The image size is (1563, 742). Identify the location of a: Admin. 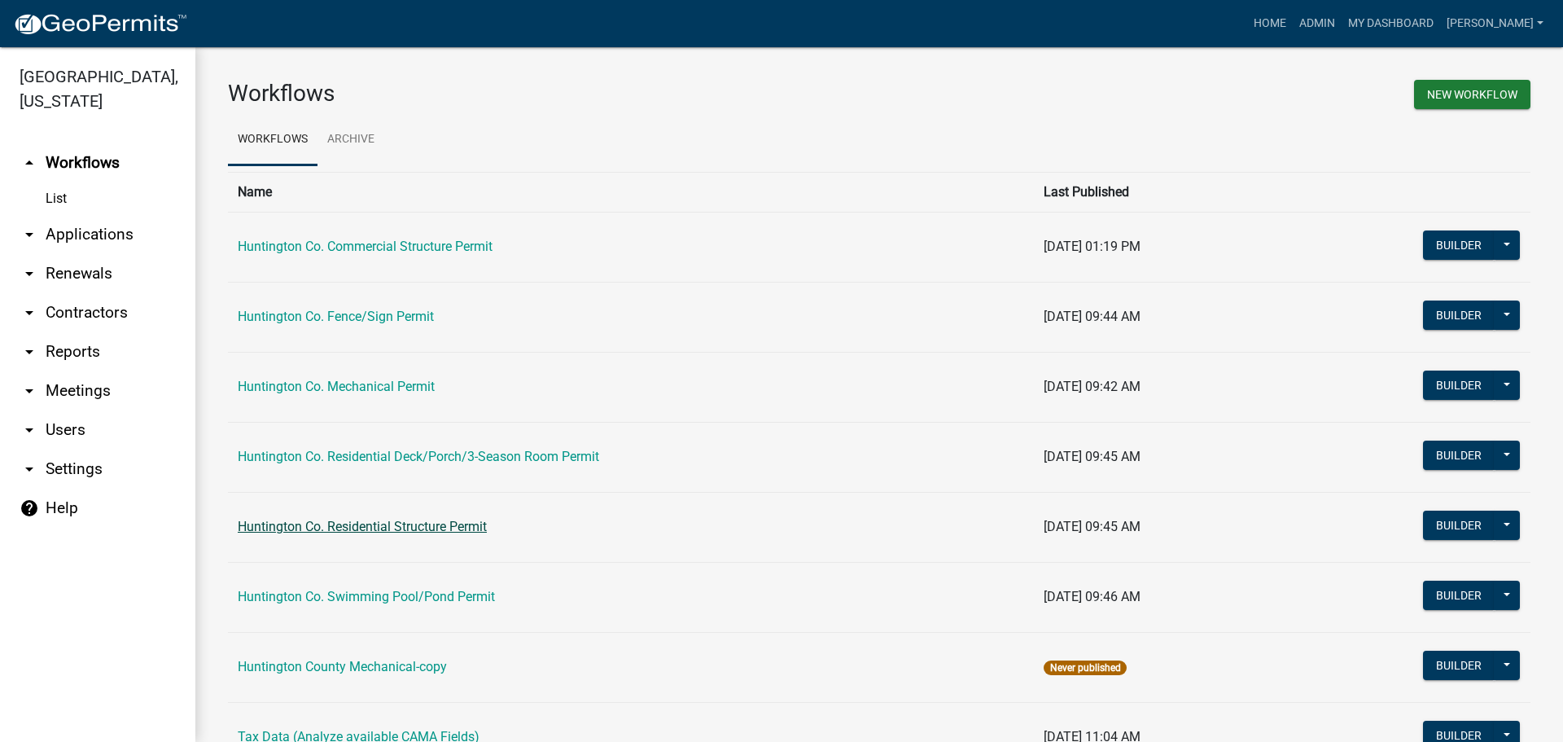
(1317, 24).